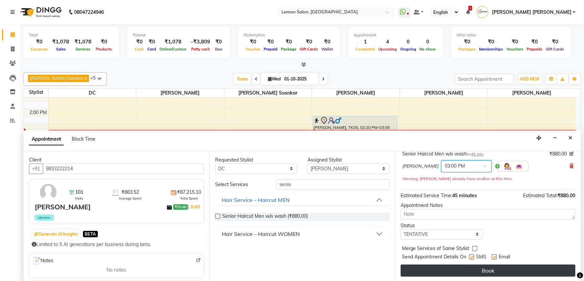 This screenshot has width=584, height=281. Describe the element at coordinates (189, 192) in the screenshot. I see `span: ₹87,215.10` at that location.